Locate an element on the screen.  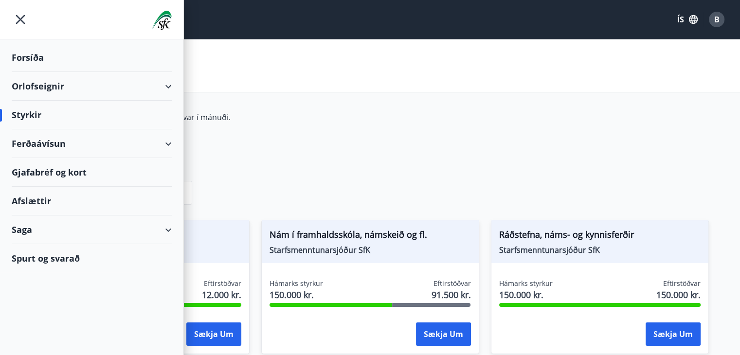
span: Ráðstefna, náms- og kynnisferðir is located at coordinates (600, 236).